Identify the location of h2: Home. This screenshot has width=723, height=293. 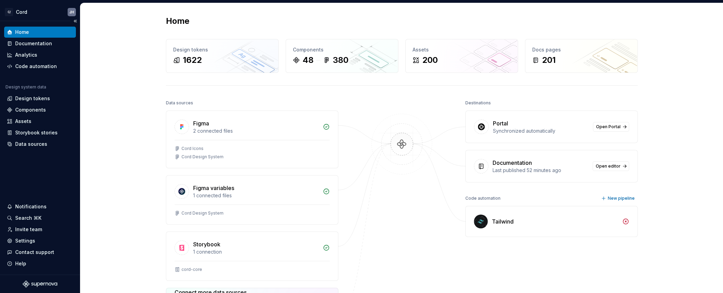
(178, 21).